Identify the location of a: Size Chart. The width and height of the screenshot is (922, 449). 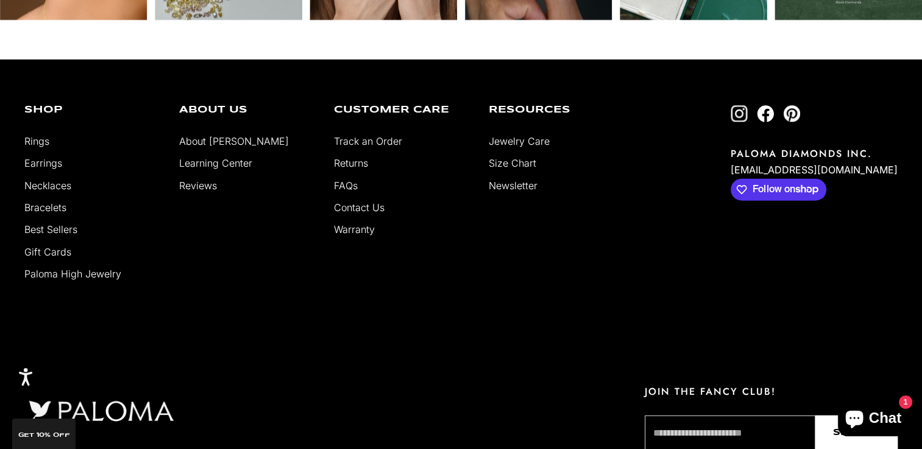
(512, 163).